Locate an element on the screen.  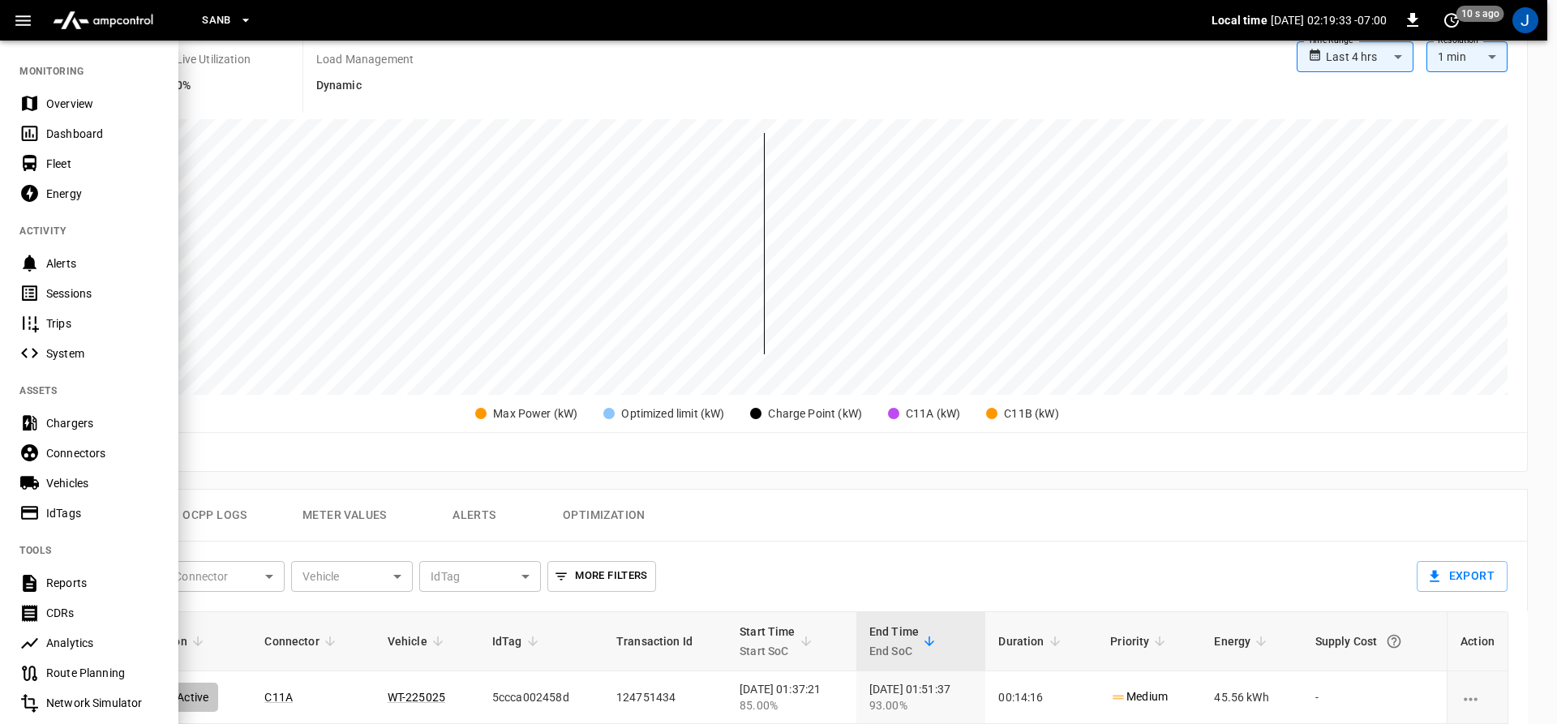
div: Overview is located at coordinates (102, 104).